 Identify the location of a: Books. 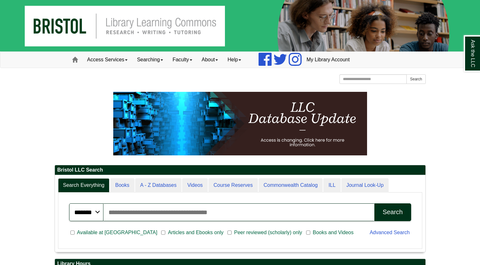
(122, 185).